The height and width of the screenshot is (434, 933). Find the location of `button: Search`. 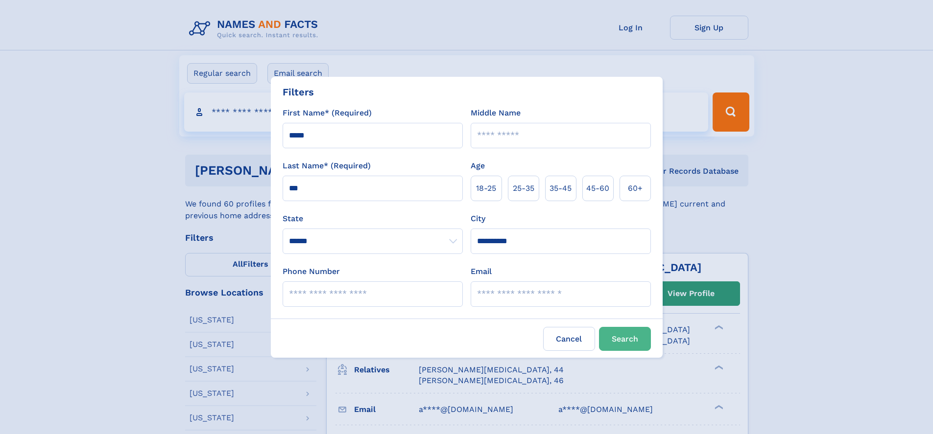

button: Search is located at coordinates (625, 339).